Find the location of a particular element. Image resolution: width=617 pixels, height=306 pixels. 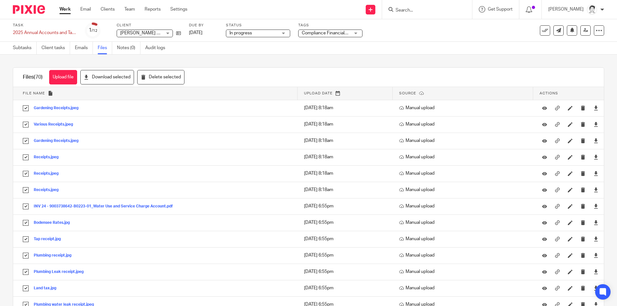

button: Plumbing receipt.jpg is located at coordinates (55, 256).